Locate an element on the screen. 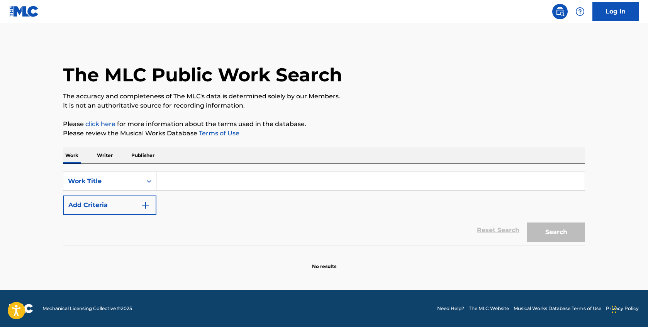  img: MLC Logo is located at coordinates (24, 11).